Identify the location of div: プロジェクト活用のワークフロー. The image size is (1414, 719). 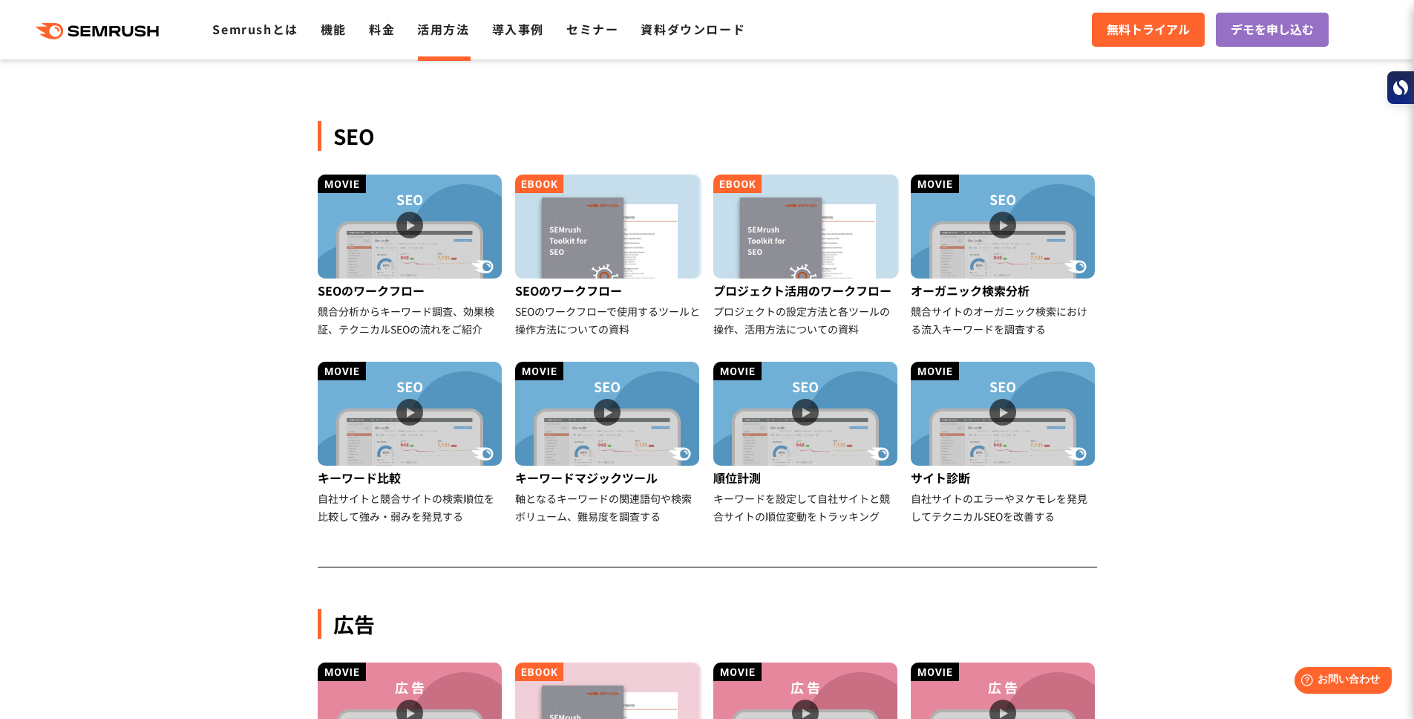
(806, 290).